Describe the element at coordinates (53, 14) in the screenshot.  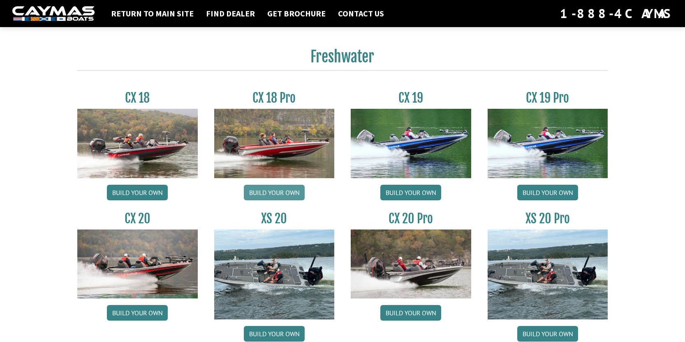
I see `img: white-logo-c9c8dbefe5ff5ceceb0f0178aa75bf4bb51f6bca0971e226c86eb53dfe498488.png` at that location.